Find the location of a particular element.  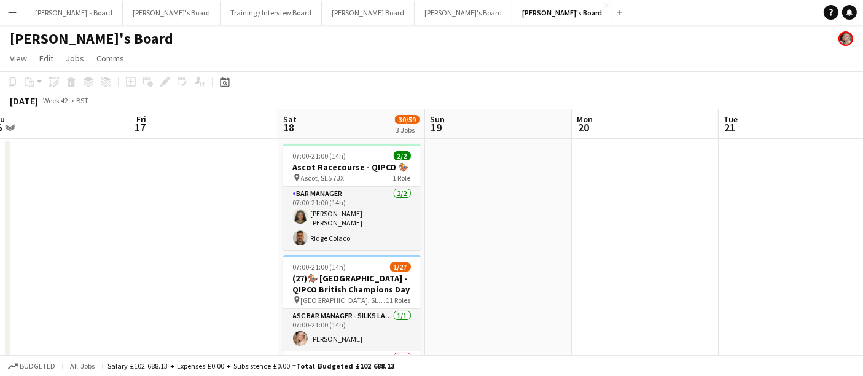

span: View is located at coordinates (18, 58).